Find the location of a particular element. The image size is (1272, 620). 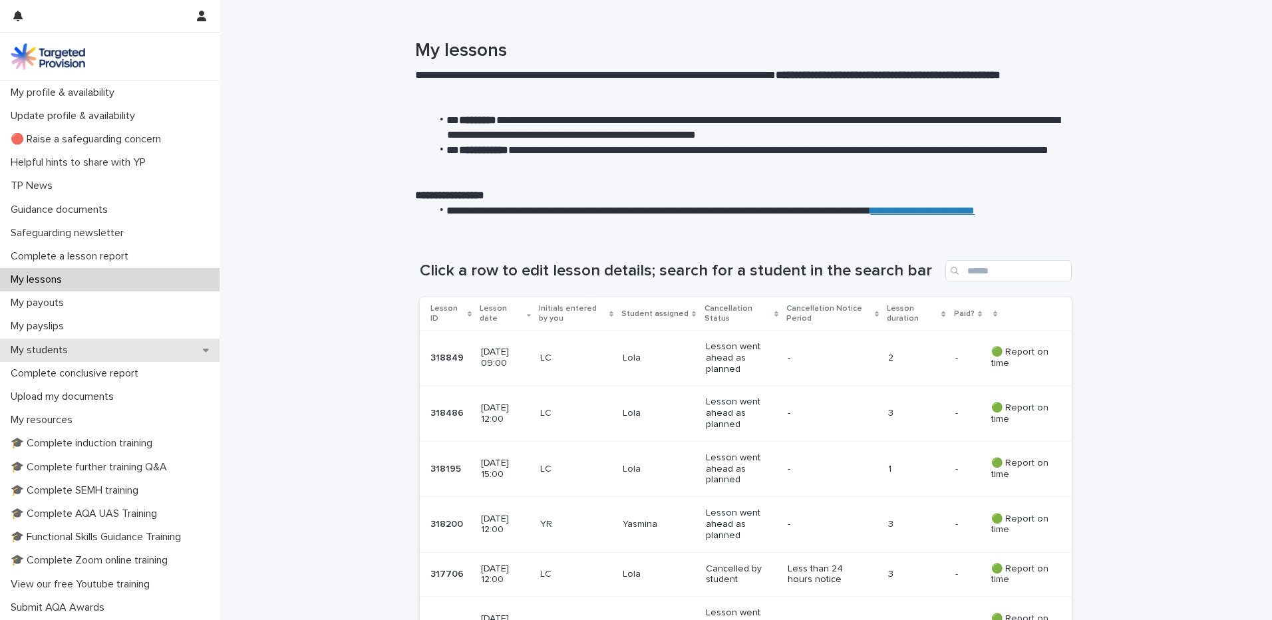

p: 🎓 Complete SEMH training is located at coordinates (77, 490).